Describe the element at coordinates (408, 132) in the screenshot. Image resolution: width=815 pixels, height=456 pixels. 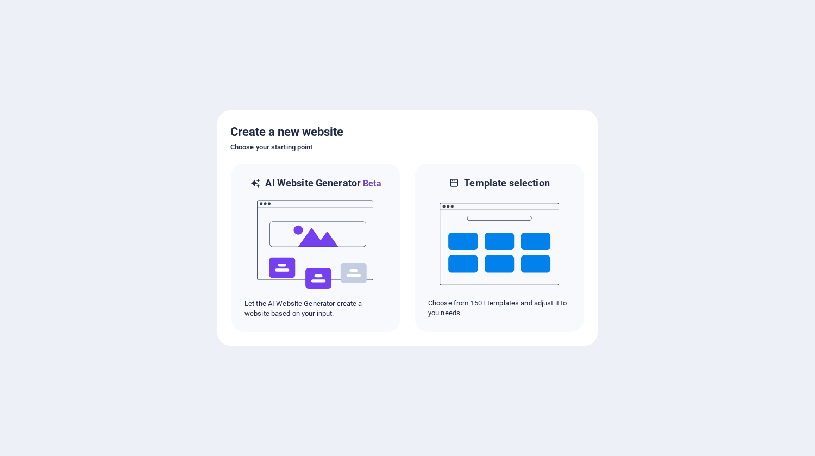
I see `h5: Create a new website` at that location.